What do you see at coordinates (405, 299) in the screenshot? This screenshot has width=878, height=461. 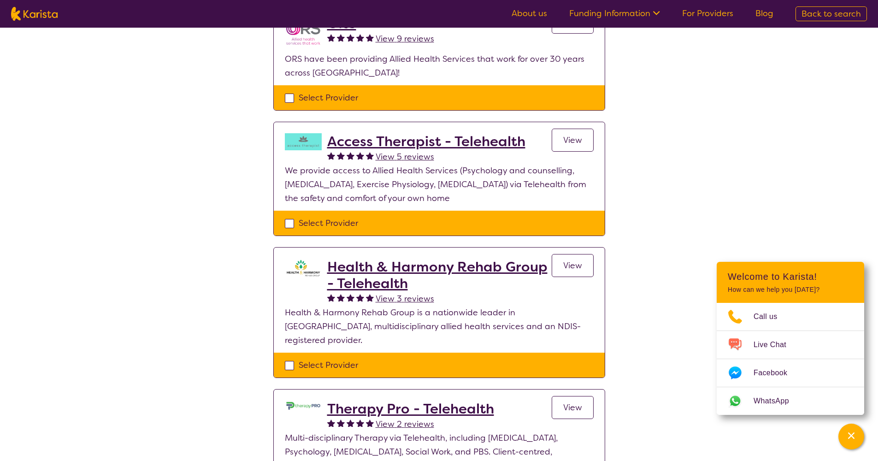 I see `a: View 3 reviews` at bounding box center [405, 299].